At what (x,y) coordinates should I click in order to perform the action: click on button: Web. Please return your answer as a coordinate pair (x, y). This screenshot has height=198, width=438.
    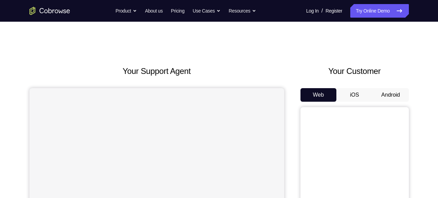
    Looking at the image, I should click on (318, 95).